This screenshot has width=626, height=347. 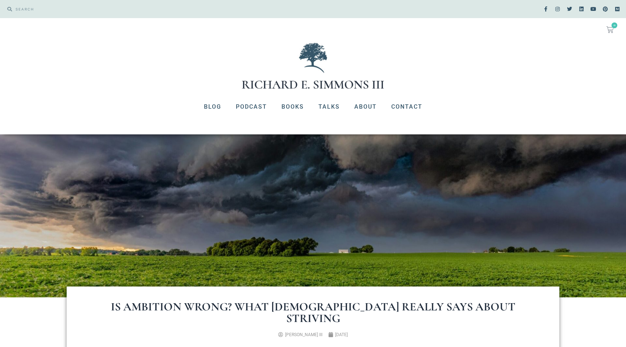 I want to click on a: Contact, so click(x=407, y=107).